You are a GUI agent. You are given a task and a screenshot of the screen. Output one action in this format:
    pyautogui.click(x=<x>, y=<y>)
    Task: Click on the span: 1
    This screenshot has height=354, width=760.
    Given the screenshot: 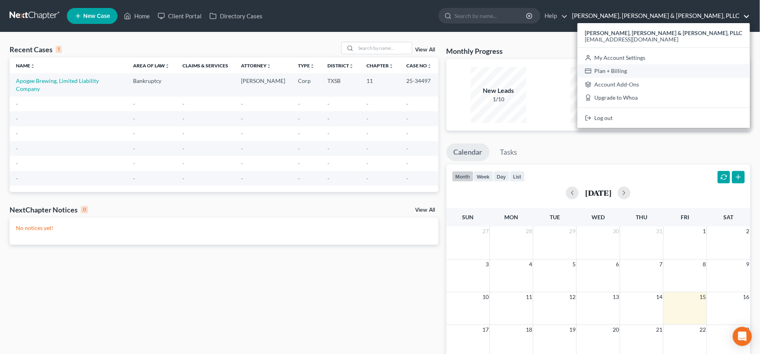 What is the action you would take?
    pyautogui.click(x=704, y=231)
    